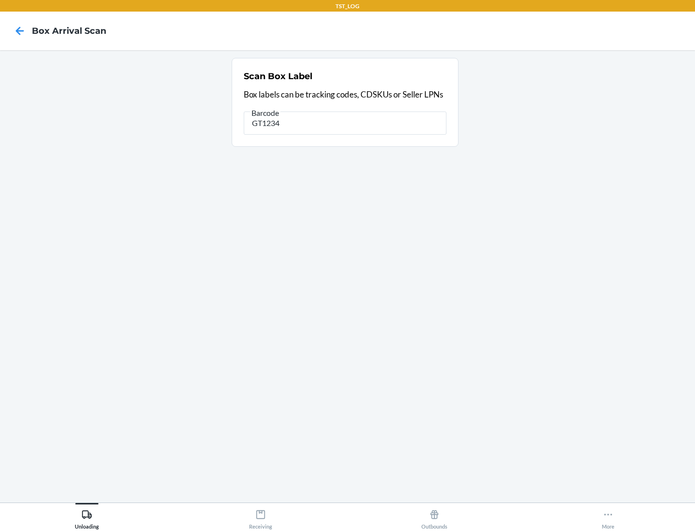 Image resolution: width=695 pixels, height=531 pixels. I want to click on button: Outbounds, so click(434, 516).